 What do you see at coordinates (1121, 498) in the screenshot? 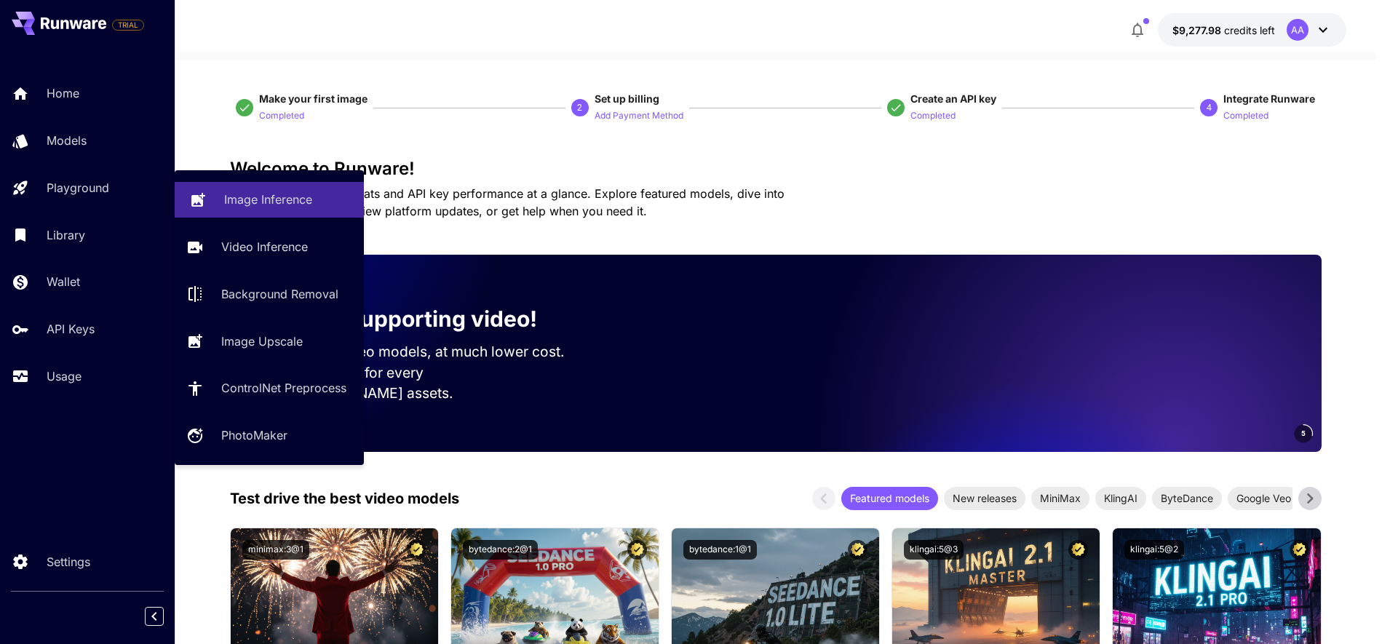
I see `span: KlingAI` at bounding box center [1121, 498].